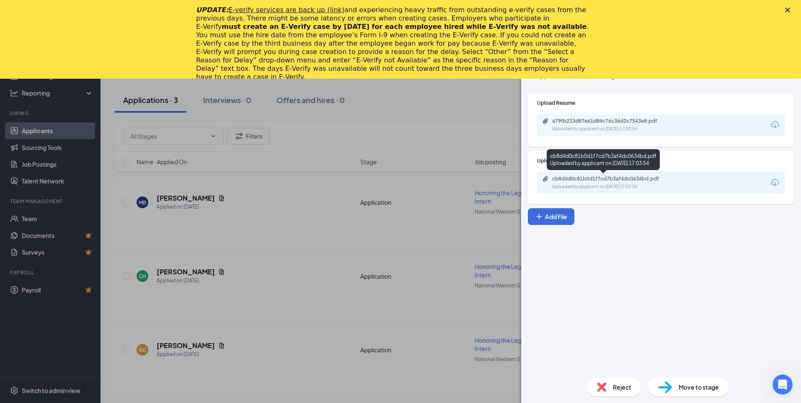  Describe the element at coordinates (270, 10) in the screenshot. I see `i: UPDATE:` at that location.